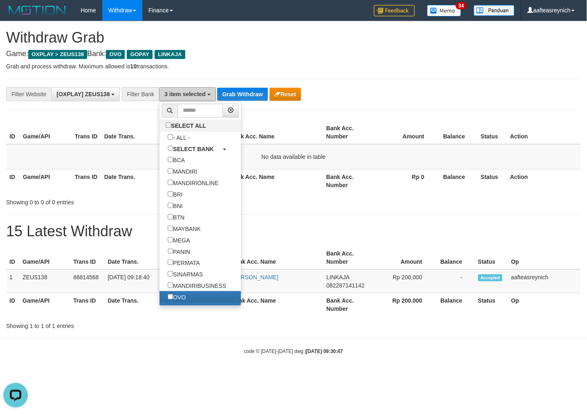 The image size is (587, 414). I want to click on div: Filter Website, so click(29, 94).